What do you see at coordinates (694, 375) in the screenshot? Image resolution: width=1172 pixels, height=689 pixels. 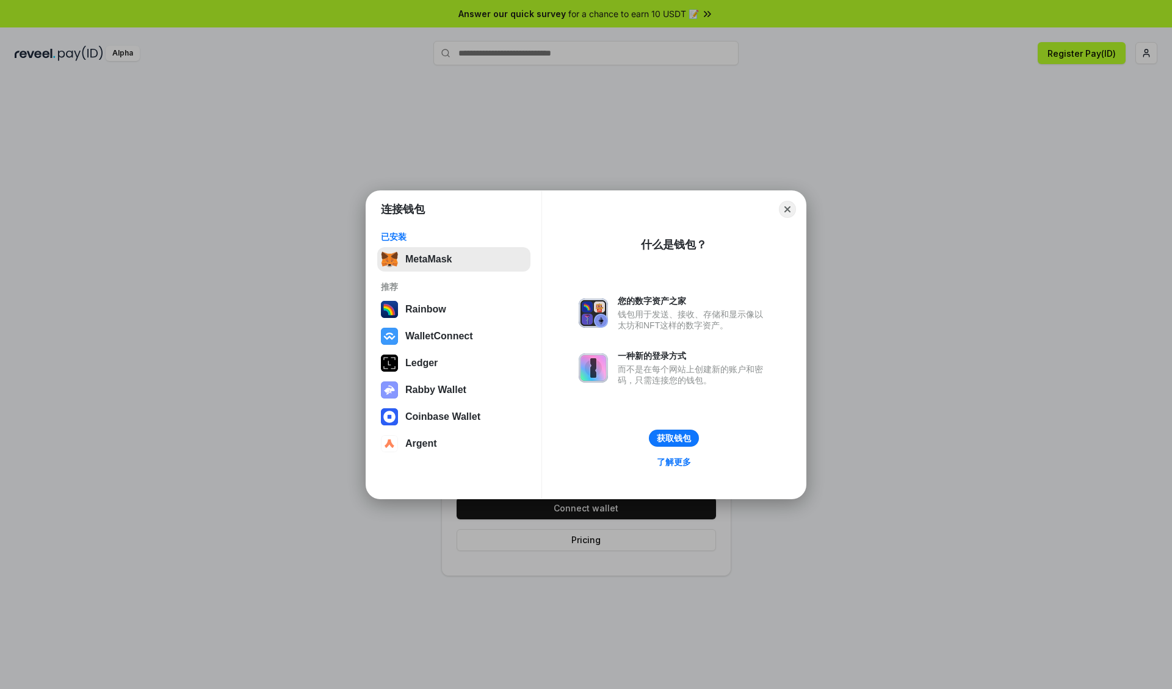 I see `div: 而不是在每个网站上创建新的账户和密码，只需连接您的钱包。` at bounding box center [694, 375].